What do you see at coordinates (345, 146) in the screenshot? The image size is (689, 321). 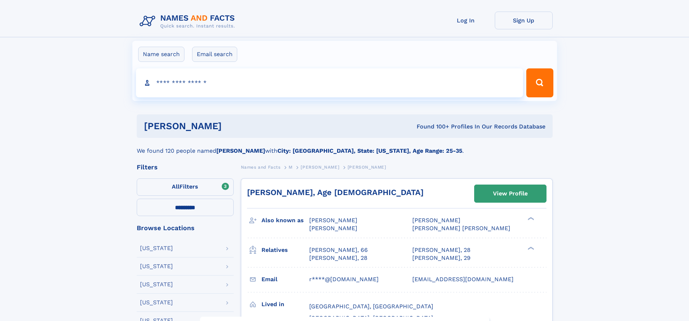 I see `div: We found 120 people named with .` at bounding box center [345, 146].